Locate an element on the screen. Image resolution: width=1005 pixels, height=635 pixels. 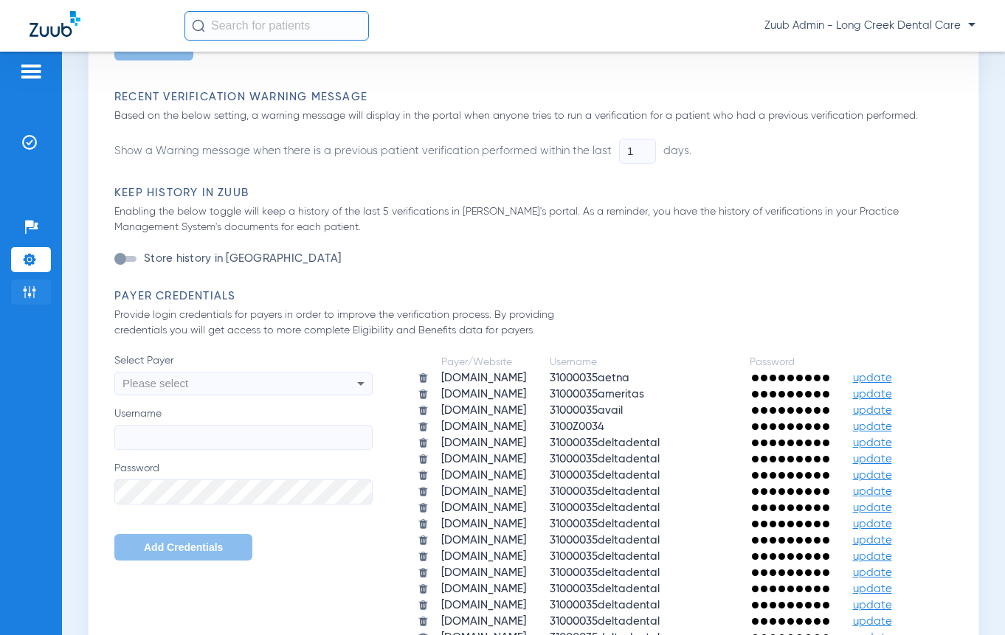
span: Add Credentials is located at coordinates (183, 547).